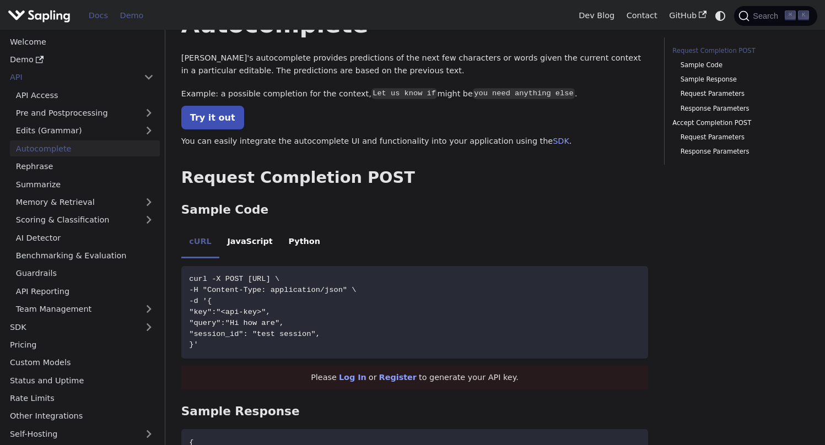 The height and width of the screenshot is (445, 825). I want to click on a: API, so click(71, 77).